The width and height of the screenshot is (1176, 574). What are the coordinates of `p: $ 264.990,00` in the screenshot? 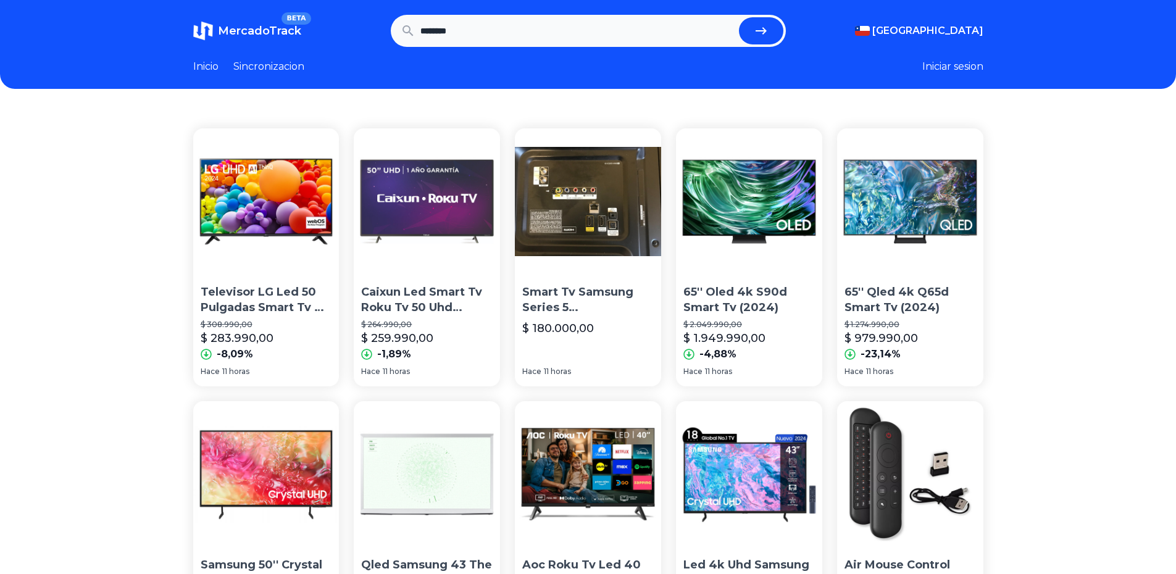 It's located at (426, 325).